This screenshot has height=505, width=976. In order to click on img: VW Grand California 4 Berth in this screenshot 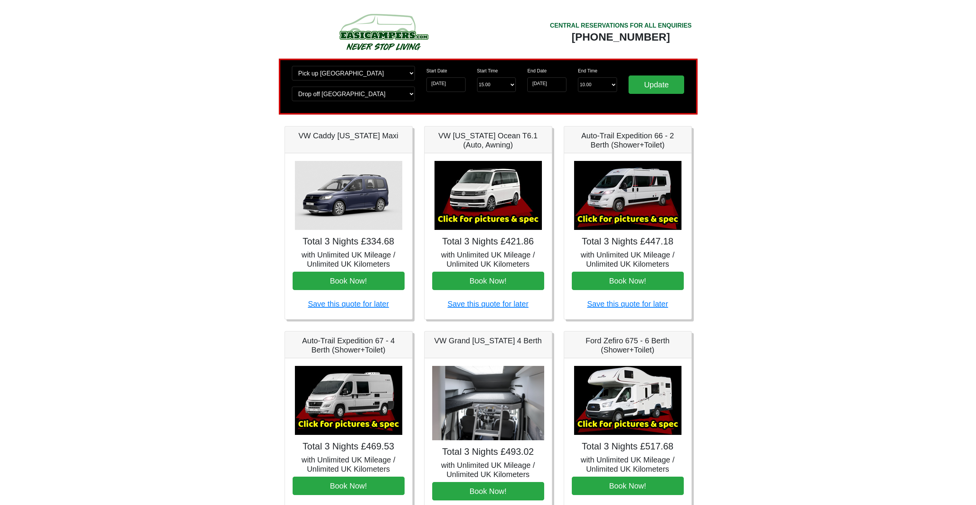, I will do `click(488, 403)`.